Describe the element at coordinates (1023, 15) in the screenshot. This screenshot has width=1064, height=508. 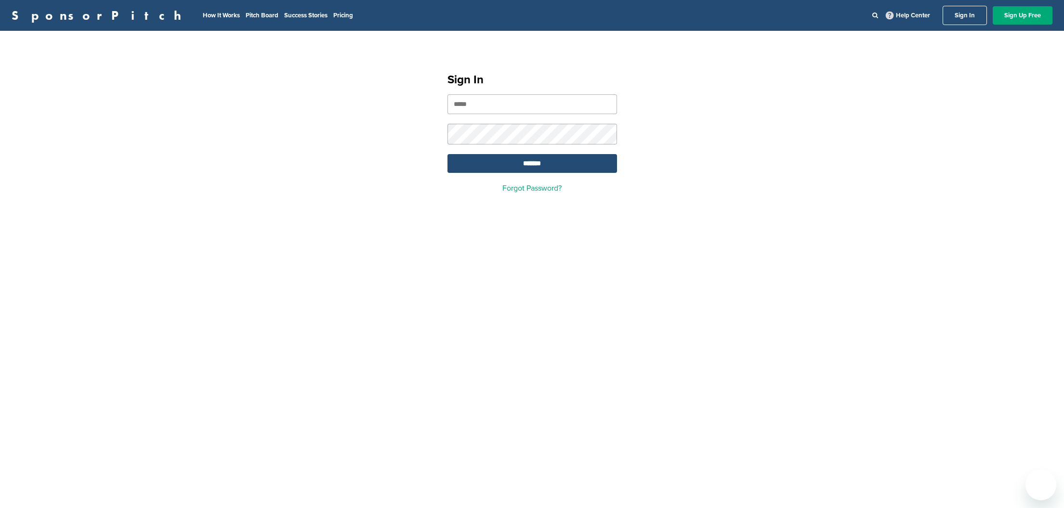
I see `a: Sign Up Free` at that location.